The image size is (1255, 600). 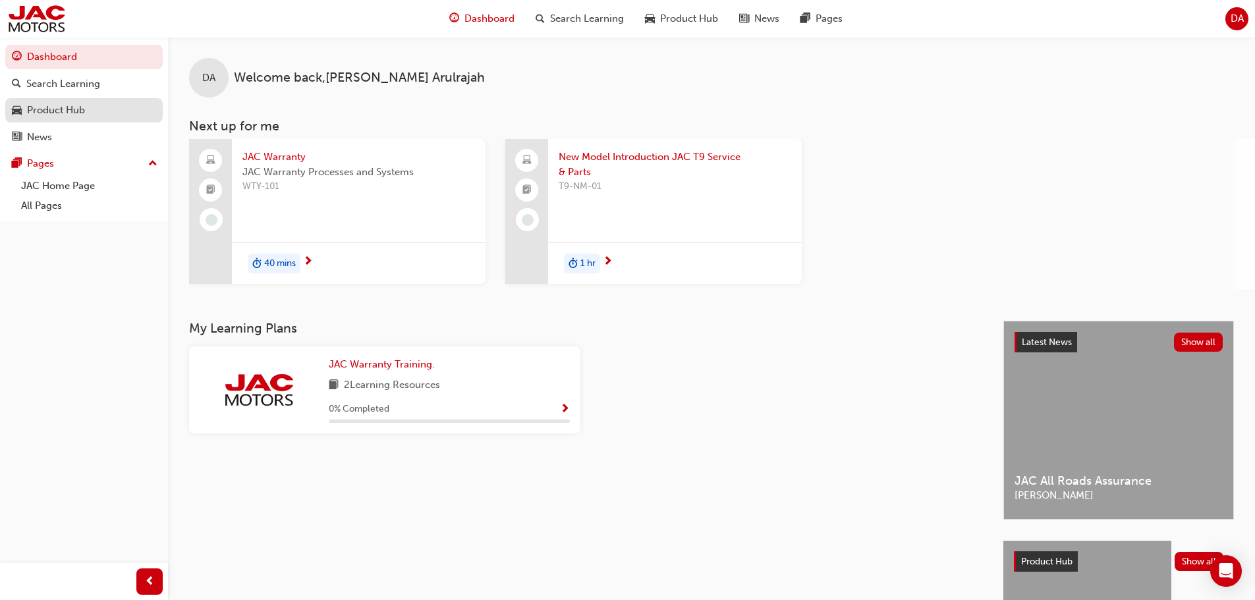 I want to click on div: News, so click(x=40, y=137).